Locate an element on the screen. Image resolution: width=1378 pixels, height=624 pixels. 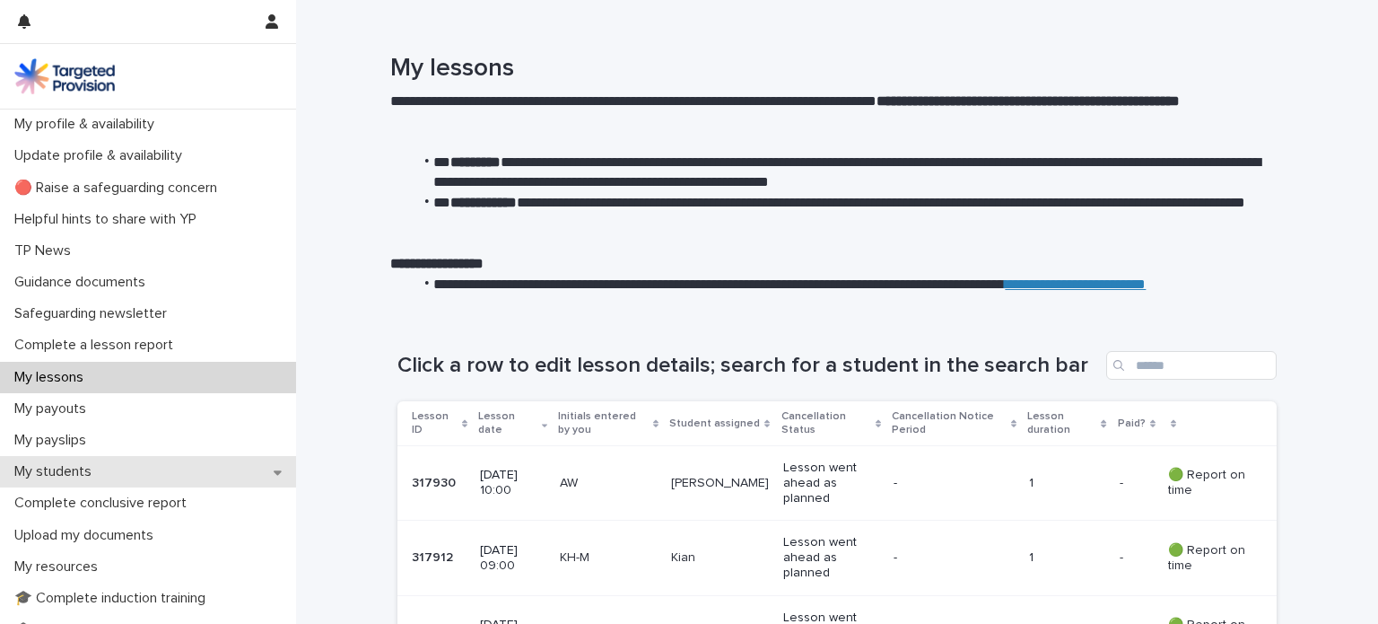
p: My lessons is located at coordinates (52, 377).